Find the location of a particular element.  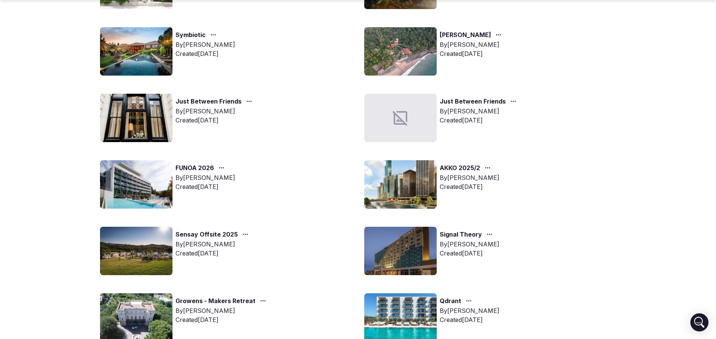

img: Top retreat image for the retreat: Just Between Friends is located at coordinates (136, 118).